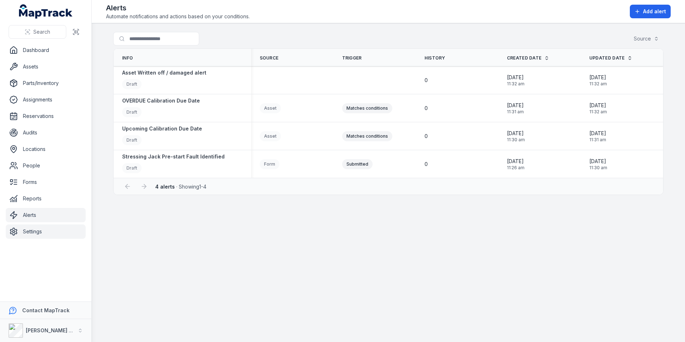 This screenshot has width=685, height=342. I want to click on a: Parts/Inventory, so click(46, 83).